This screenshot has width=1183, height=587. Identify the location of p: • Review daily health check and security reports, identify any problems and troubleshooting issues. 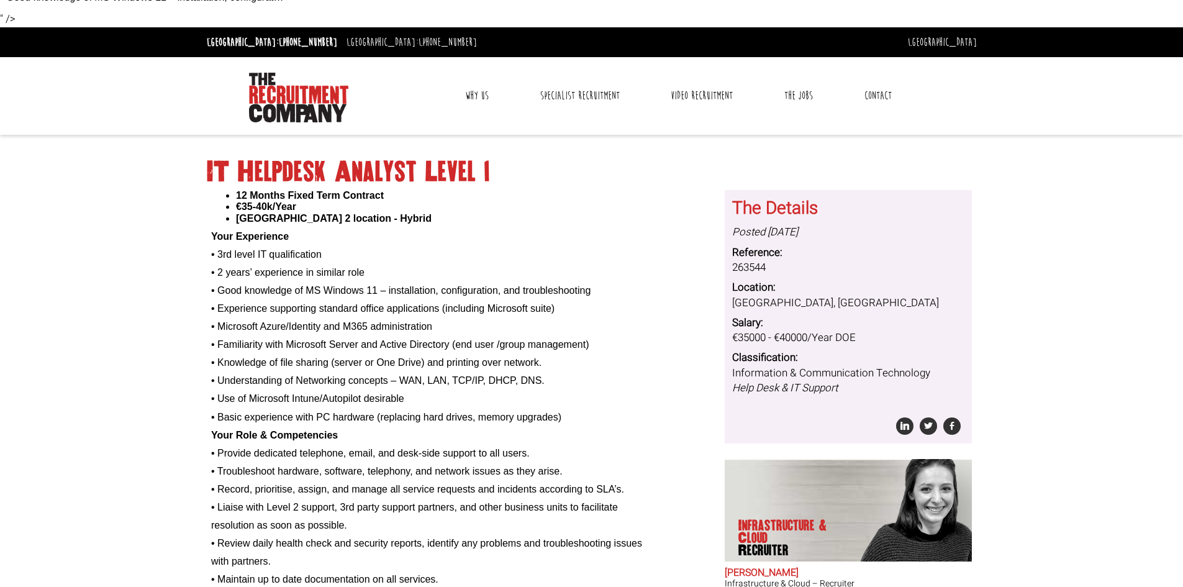
(463, 543).